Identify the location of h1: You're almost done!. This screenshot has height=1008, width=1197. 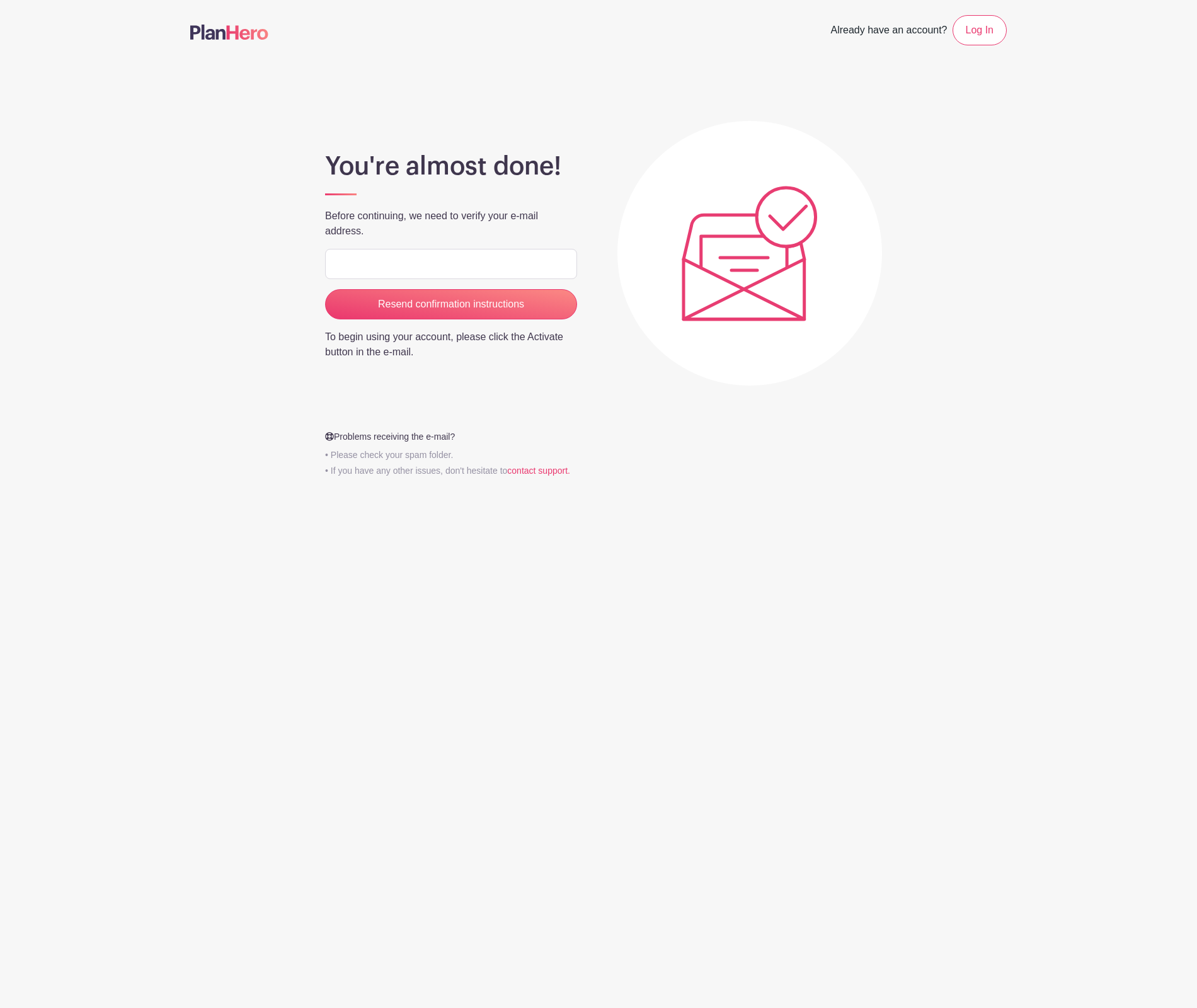
(451, 166).